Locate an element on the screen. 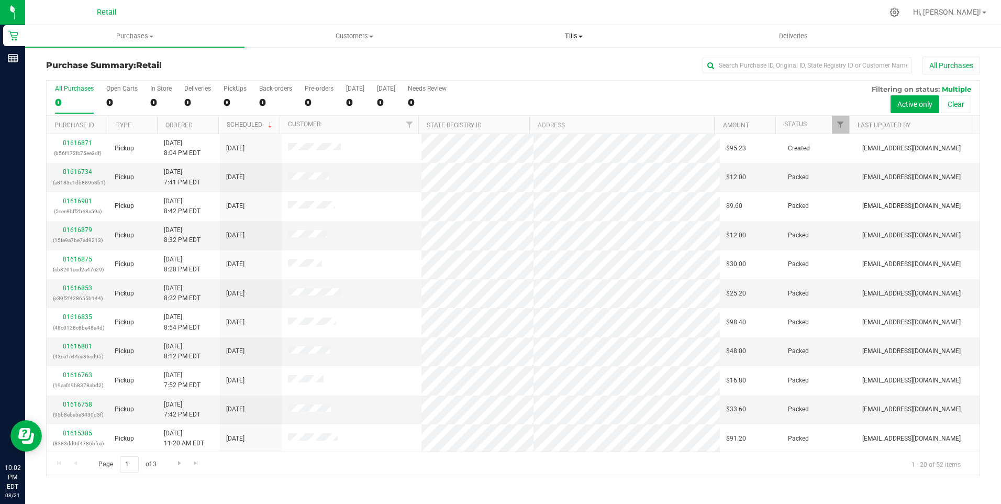 This screenshot has height=504, width=1001. span: Page of 3 is located at coordinates (127, 464).